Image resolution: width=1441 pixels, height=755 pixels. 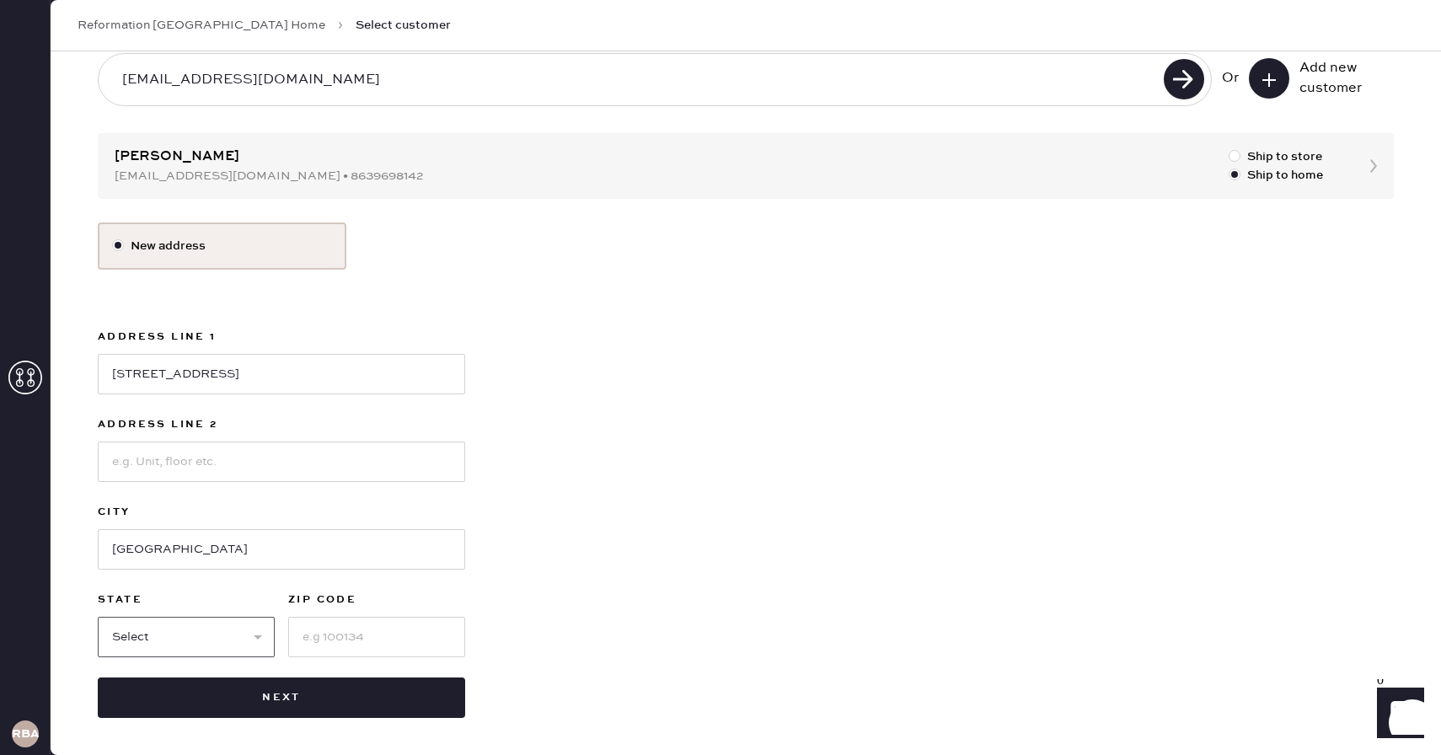 What do you see at coordinates (282, 512) in the screenshot?
I see `label: City` at bounding box center [282, 512].